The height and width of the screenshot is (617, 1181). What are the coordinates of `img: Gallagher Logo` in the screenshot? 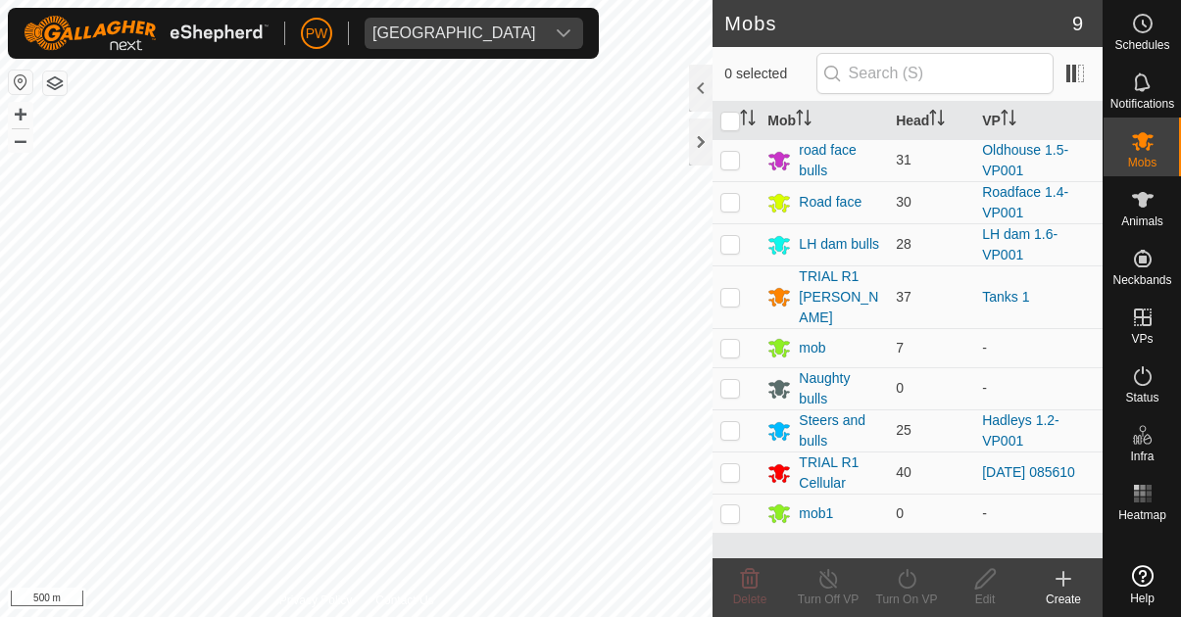 It's located at (146, 33).